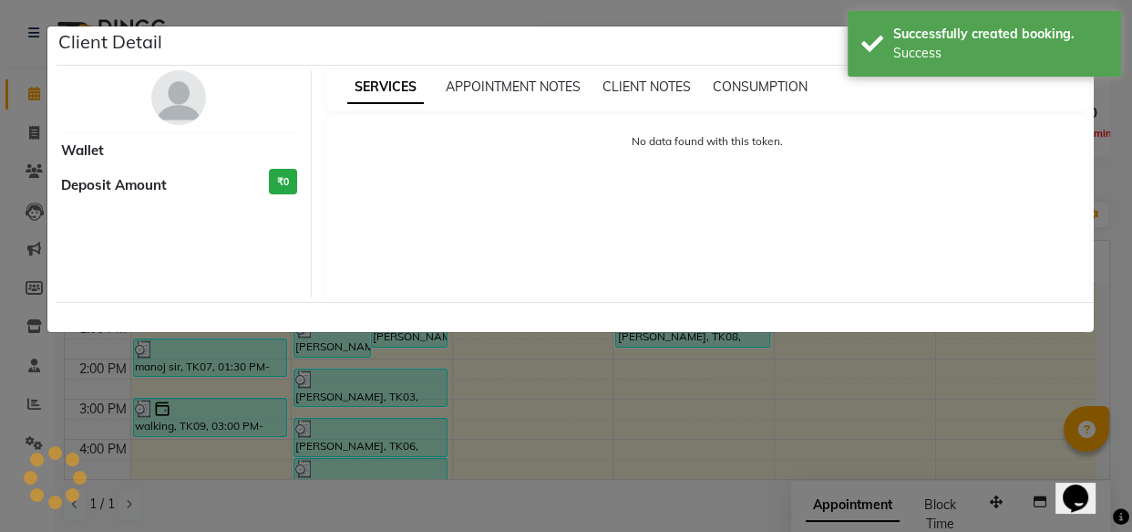 The width and height of the screenshot is (1132, 532). Describe the element at coordinates (114, 185) in the screenshot. I see `span: Deposit Amount` at that location.